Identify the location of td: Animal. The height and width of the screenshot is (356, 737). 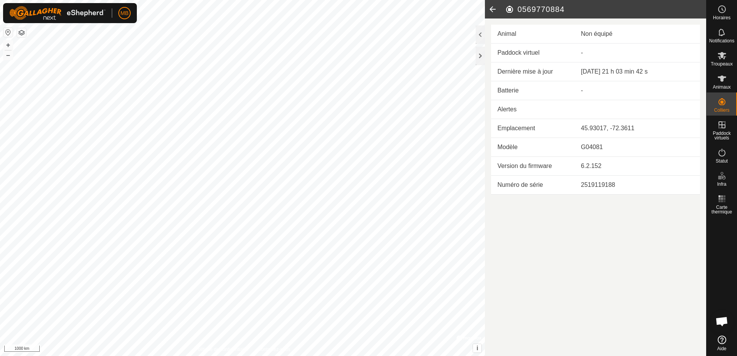
(533, 34).